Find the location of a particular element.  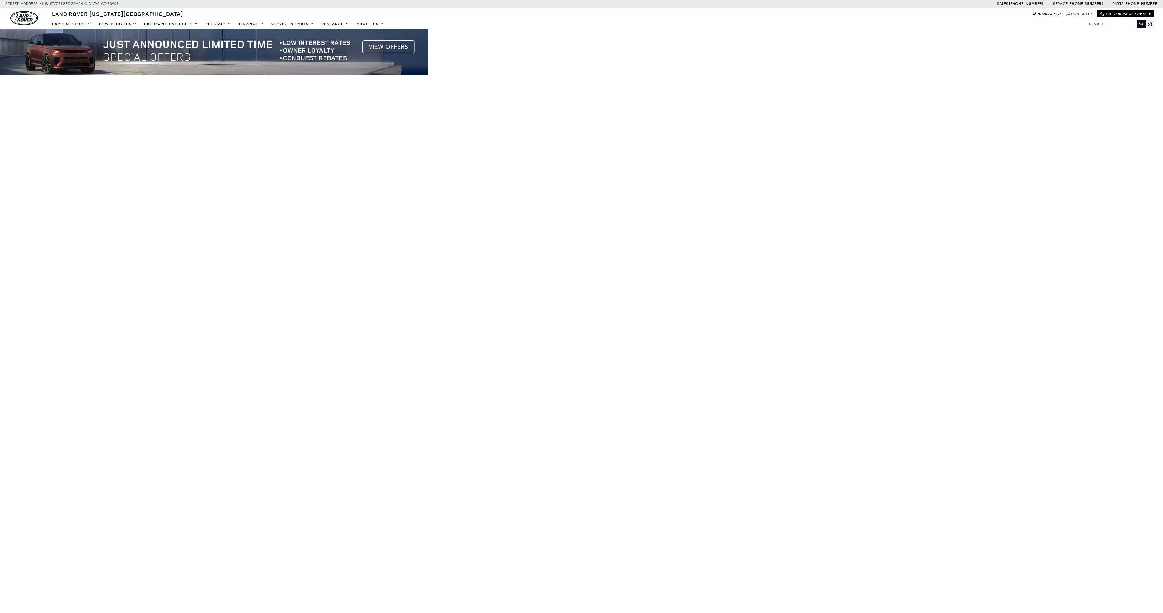

span: Service is located at coordinates (1060, 4).